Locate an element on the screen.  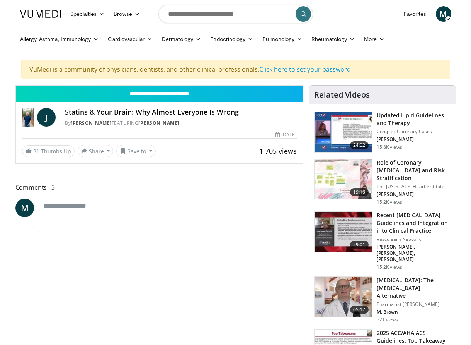
p: 521 views is located at coordinates (388, 319).